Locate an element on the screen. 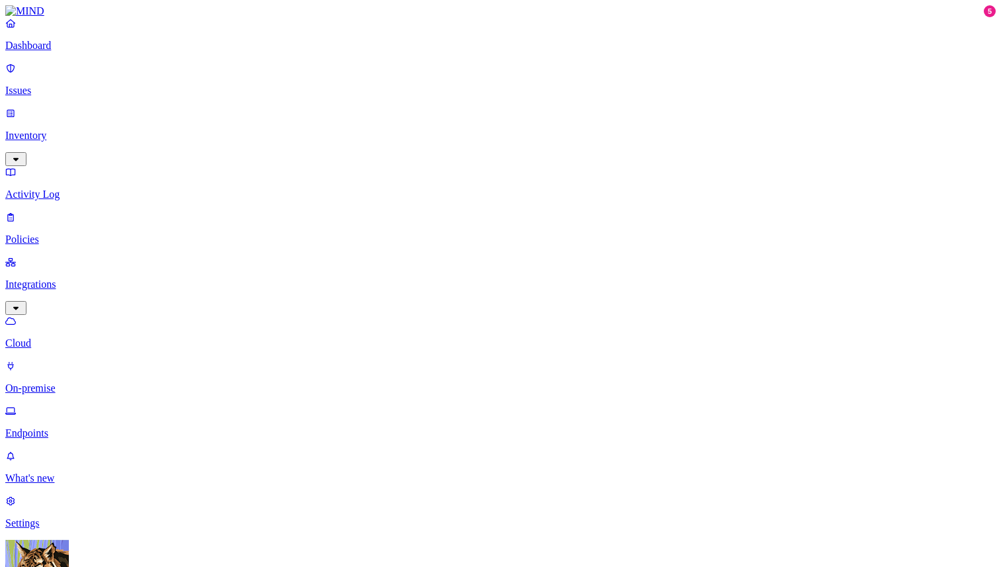 The width and height of the screenshot is (1001, 567). p: Issues is located at coordinates (500, 91).